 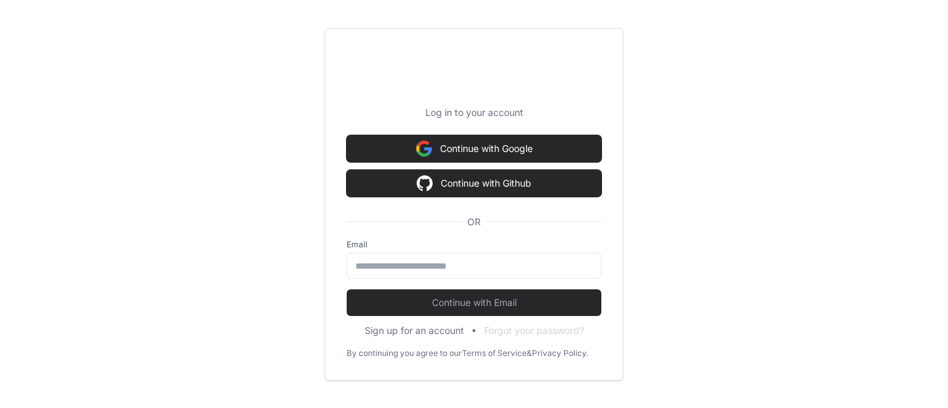 I want to click on button: Forgot your password?, so click(x=534, y=331).